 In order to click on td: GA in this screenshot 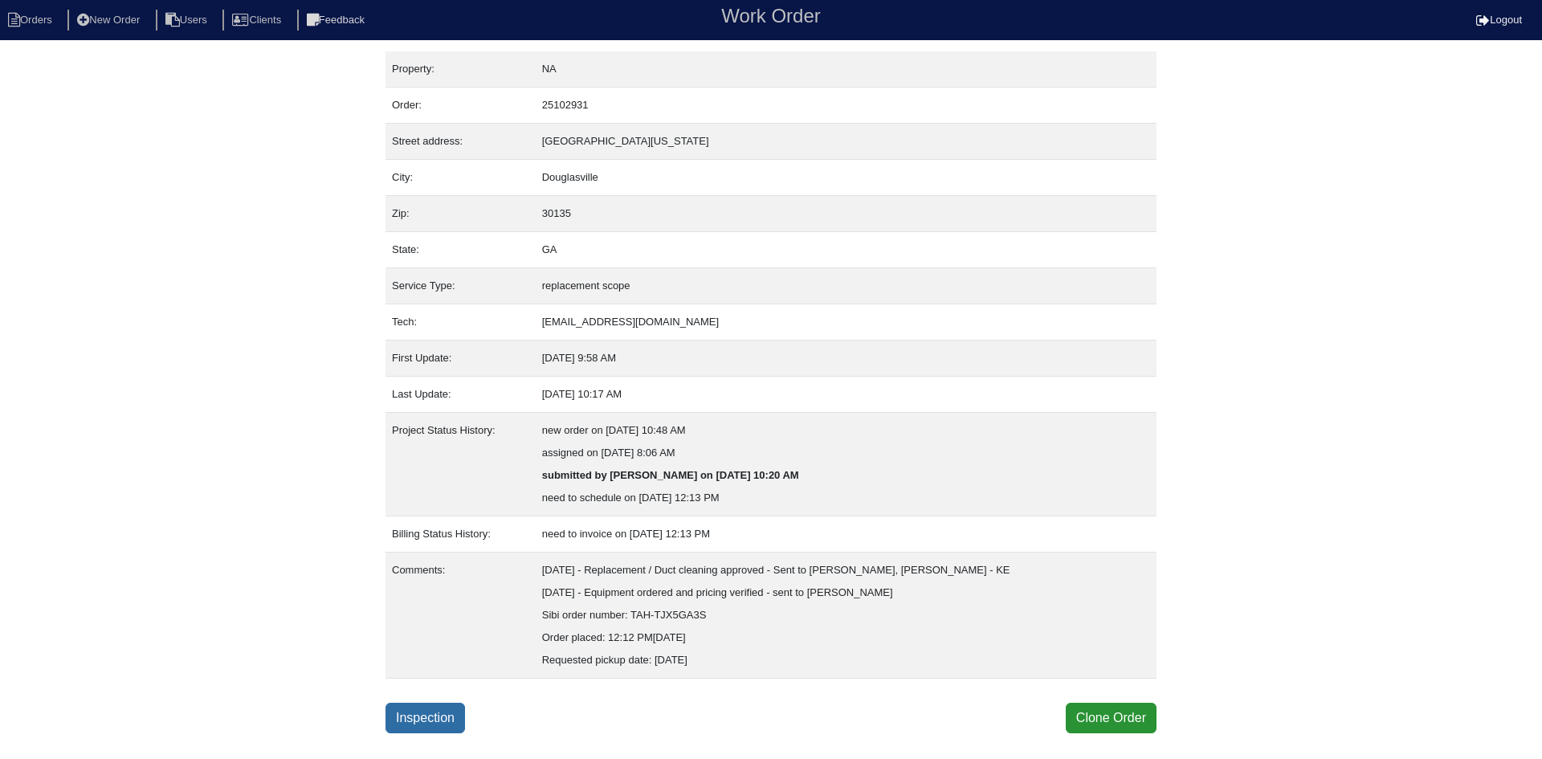, I will do `click(846, 250)`.